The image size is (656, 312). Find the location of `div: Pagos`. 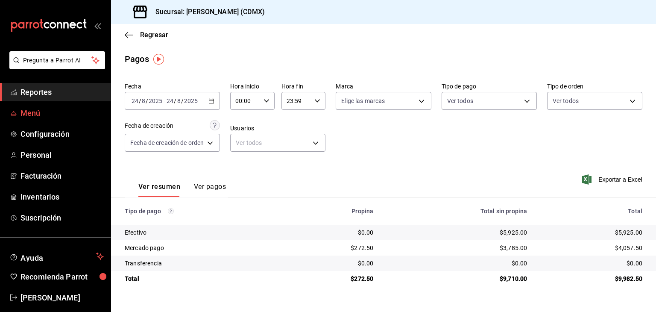

div: Pagos is located at coordinates (137, 59).